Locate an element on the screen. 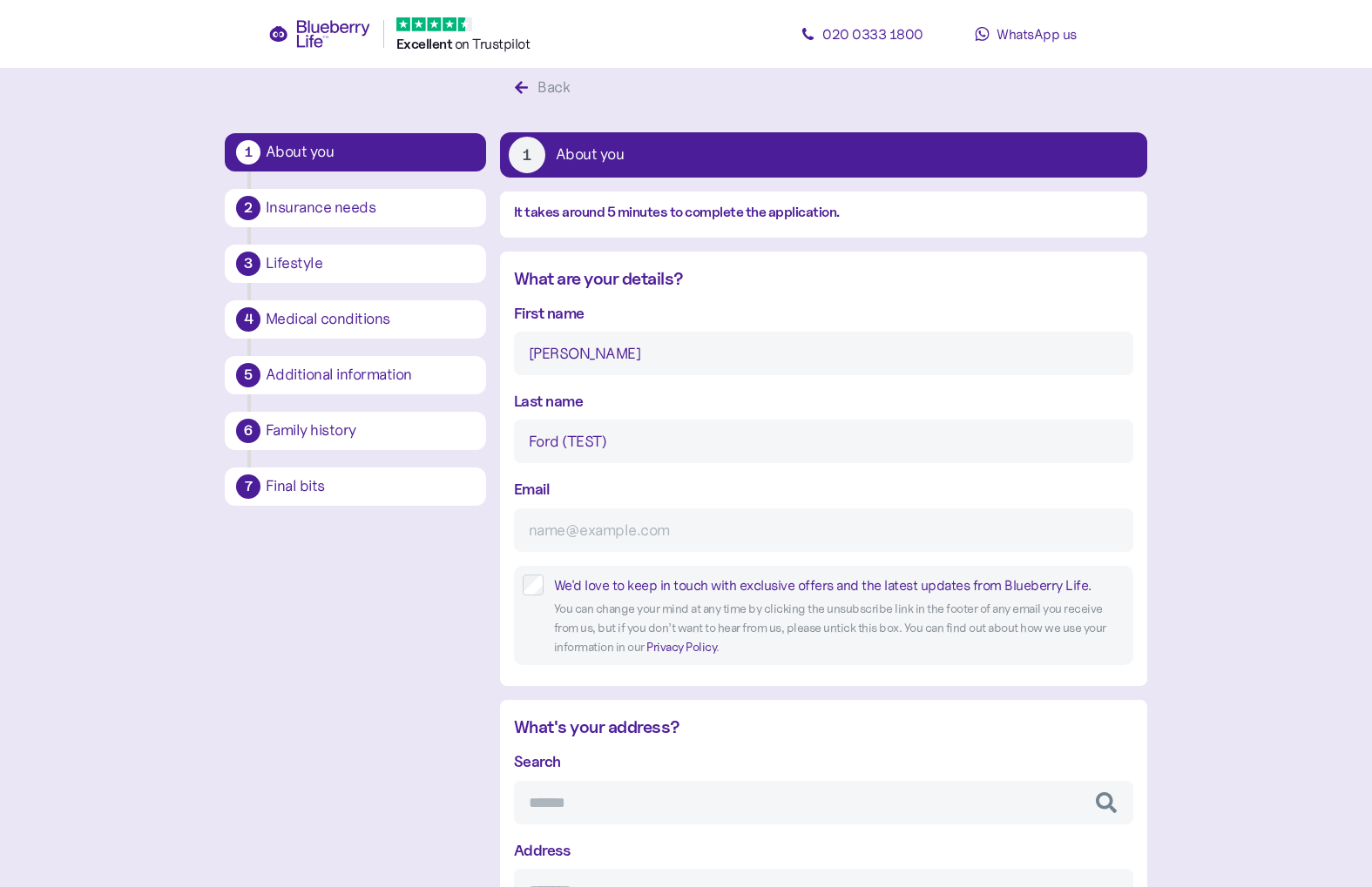  div: What's your address? is located at coordinates (823, 727).